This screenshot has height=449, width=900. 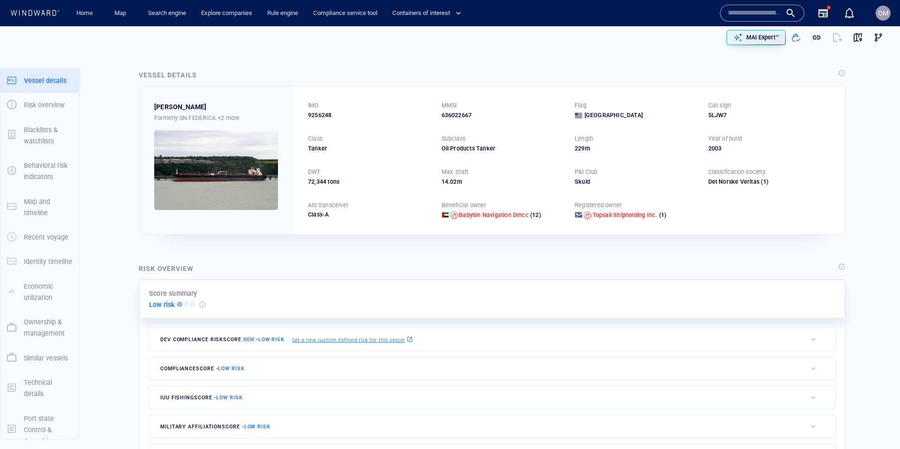 I want to click on button: Home, so click(x=84, y=13).